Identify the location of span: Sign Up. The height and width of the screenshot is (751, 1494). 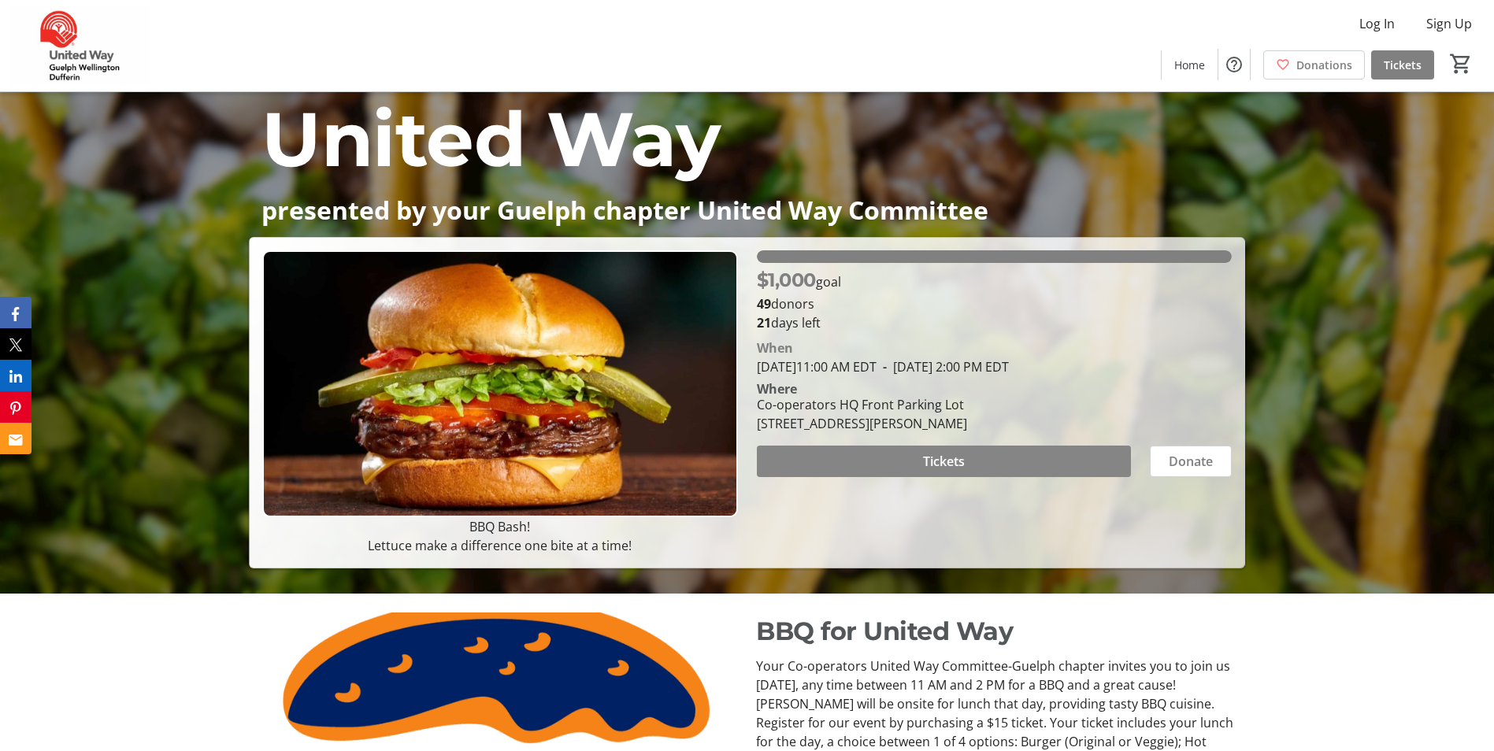
(1449, 24).